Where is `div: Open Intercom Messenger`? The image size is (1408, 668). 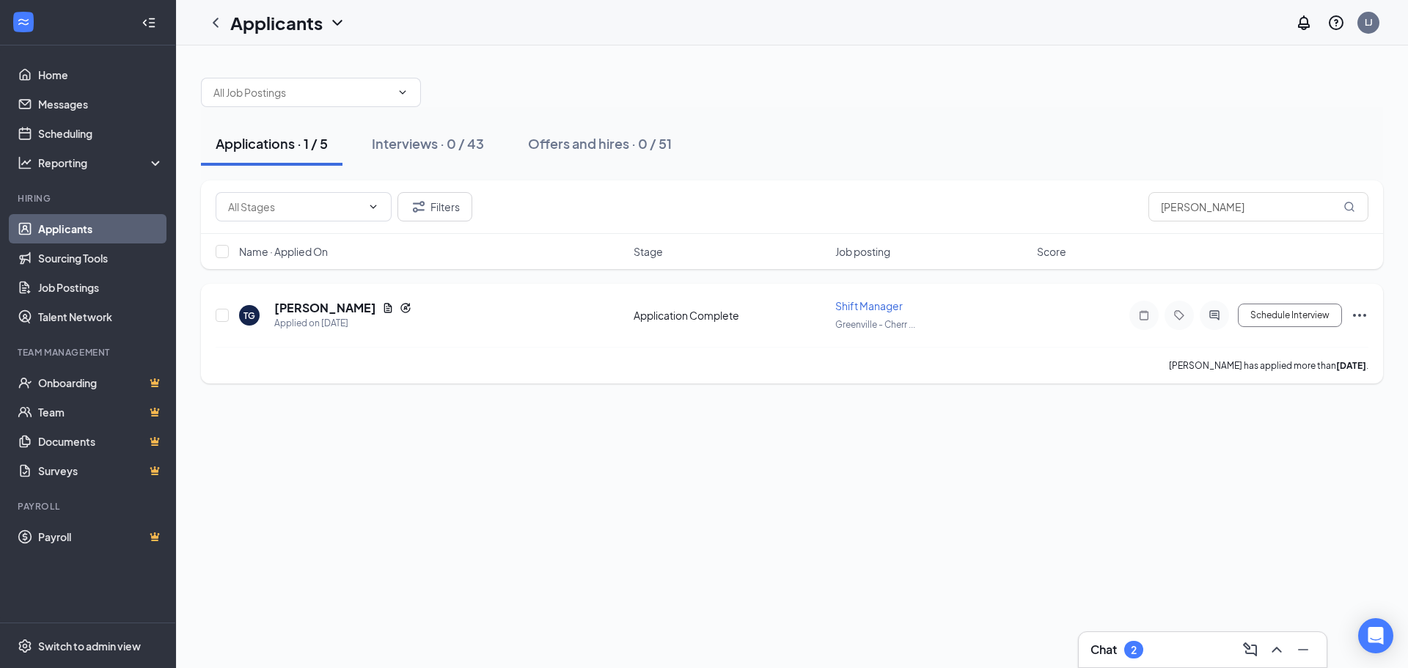
div: Open Intercom Messenger is located at coordinates (1376, 636).